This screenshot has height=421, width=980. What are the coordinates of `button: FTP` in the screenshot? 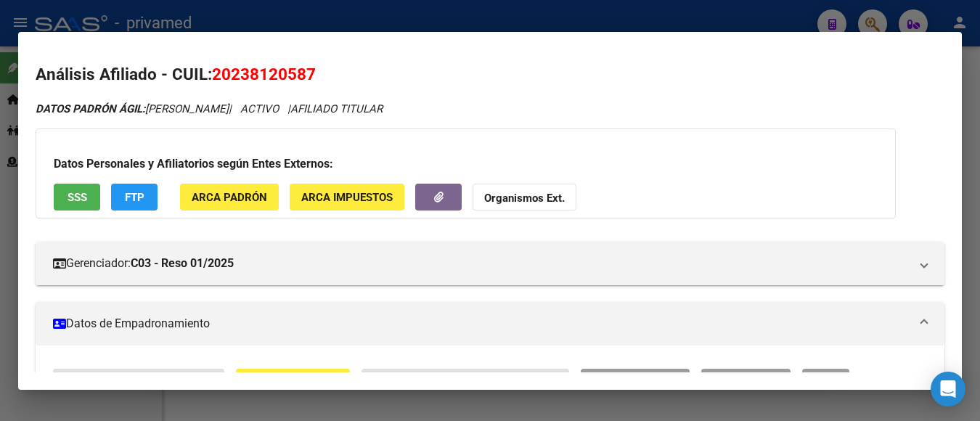 It's located at (134, 197).